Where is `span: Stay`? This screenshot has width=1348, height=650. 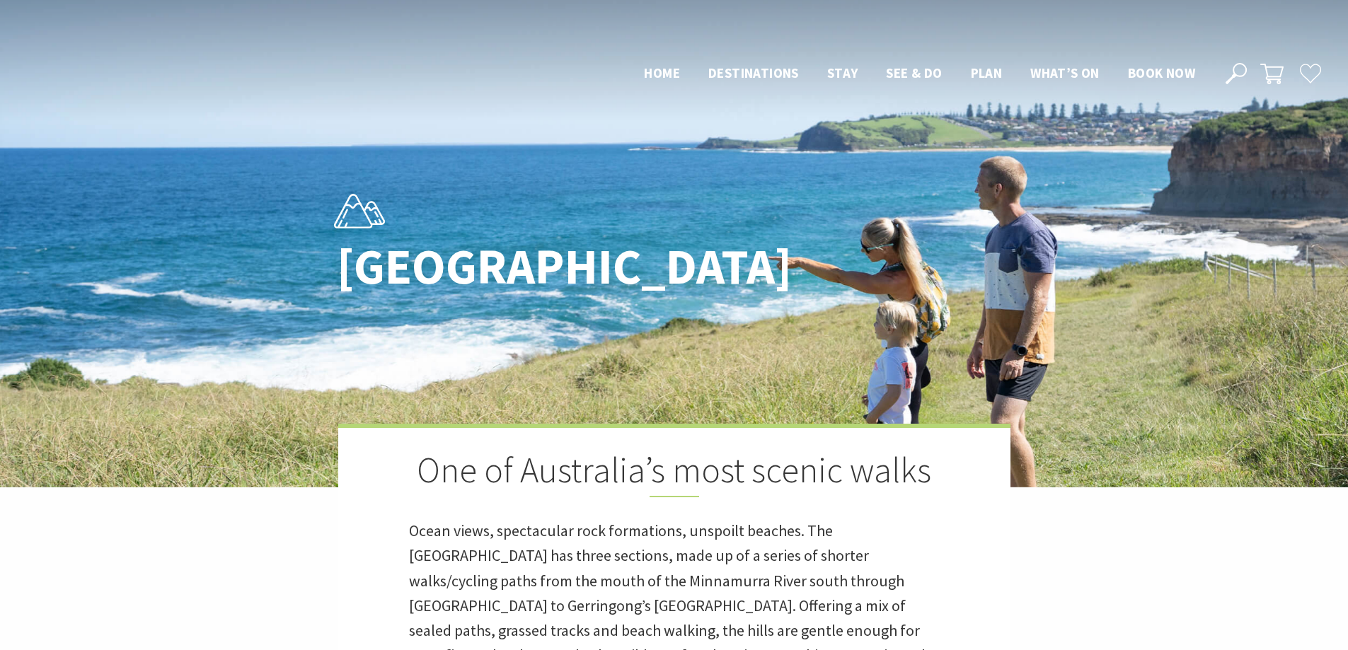
span: Stay is located at coordinates (843, 73).